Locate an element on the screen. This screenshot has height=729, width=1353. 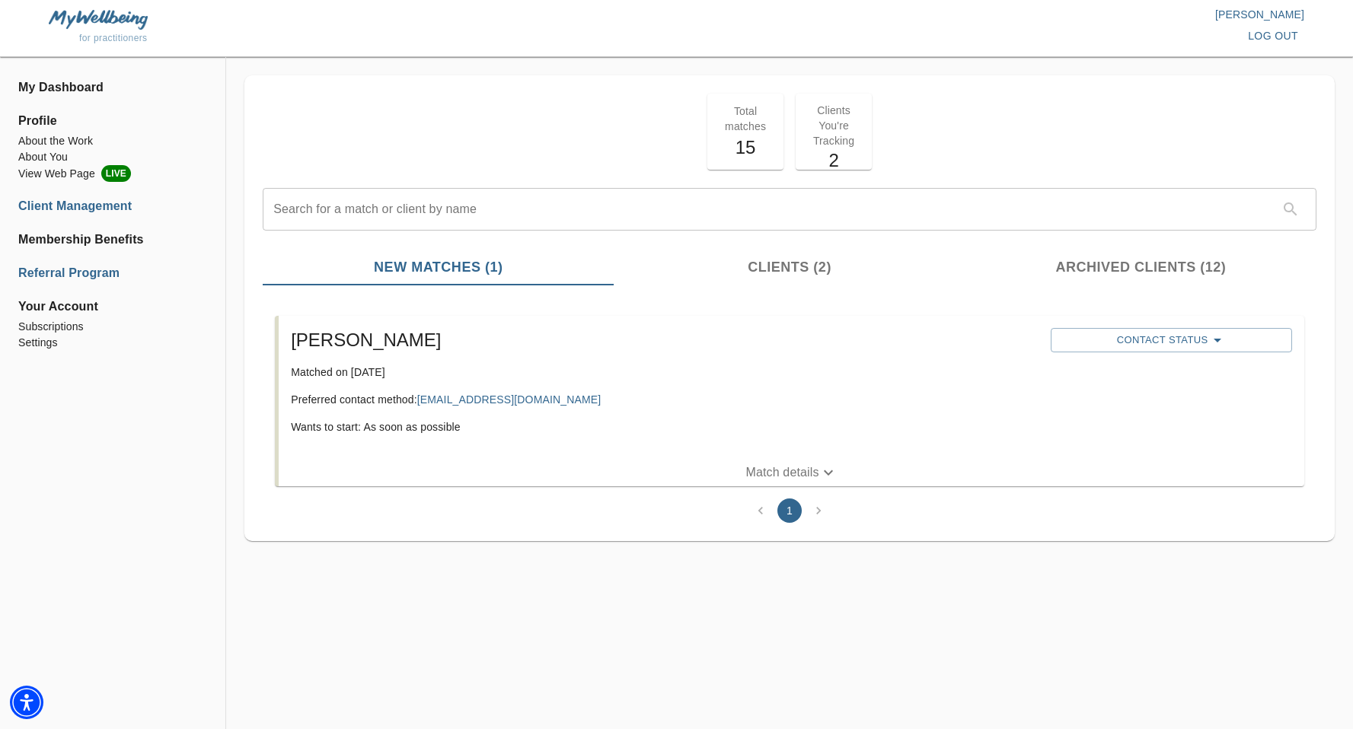
a: Referral Program is located at coordinates (113, 273).